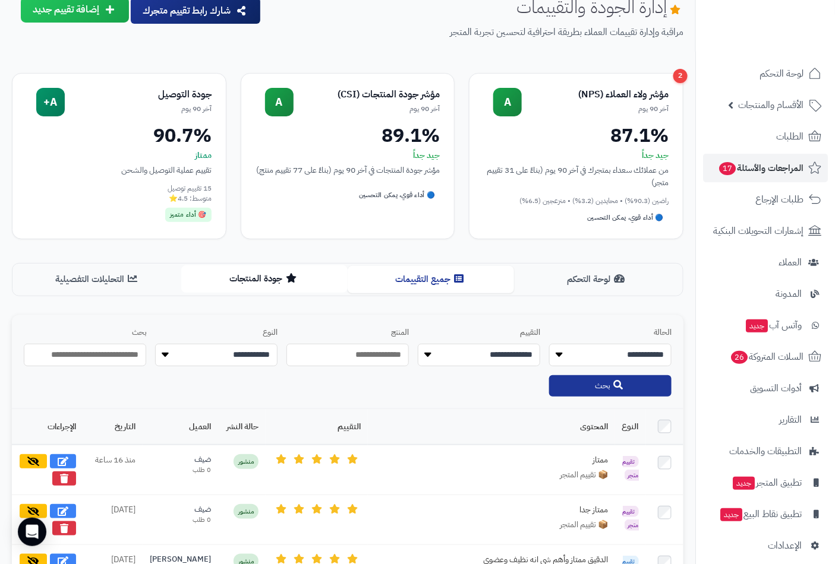 Image resolution: width=835 pixels, height=564 pixels. What do you see at coordinates (242, 427) in the screenshot?
I see `th: حالة النشر` at bounding box center [242, 427].